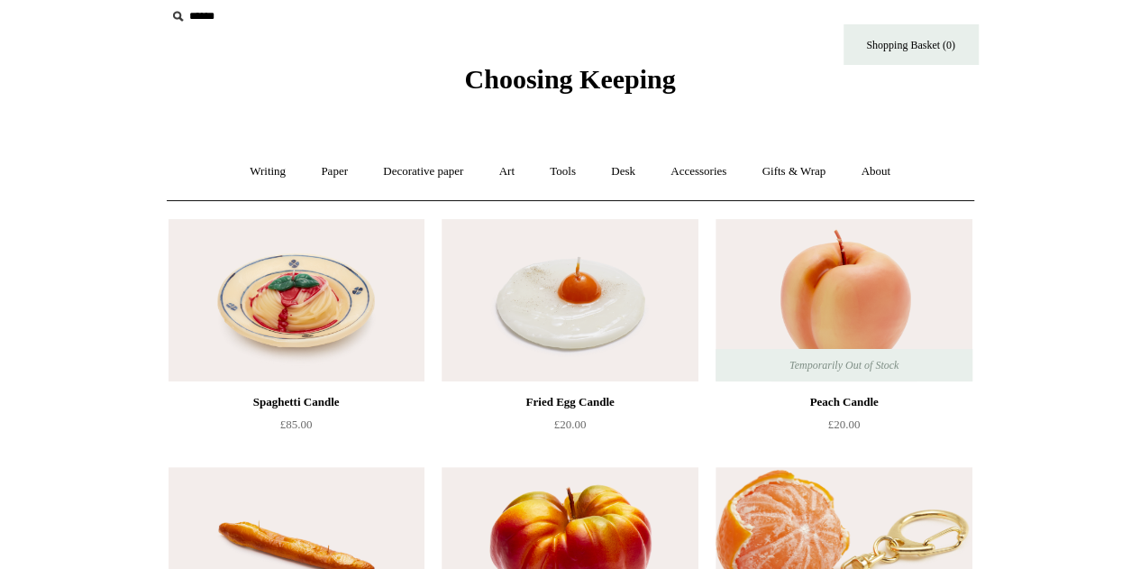 This screenshot has height=569, width=1140. Describe the element at coordinates (507, 171) in the screenshot. I see `a: Art` at that location.